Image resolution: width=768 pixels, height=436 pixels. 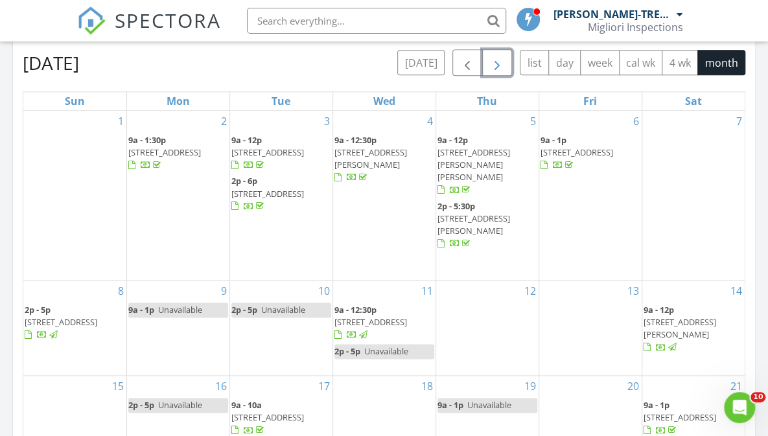 I want to click on a: Go to December 17, 2024, so click(x=324, y=386).